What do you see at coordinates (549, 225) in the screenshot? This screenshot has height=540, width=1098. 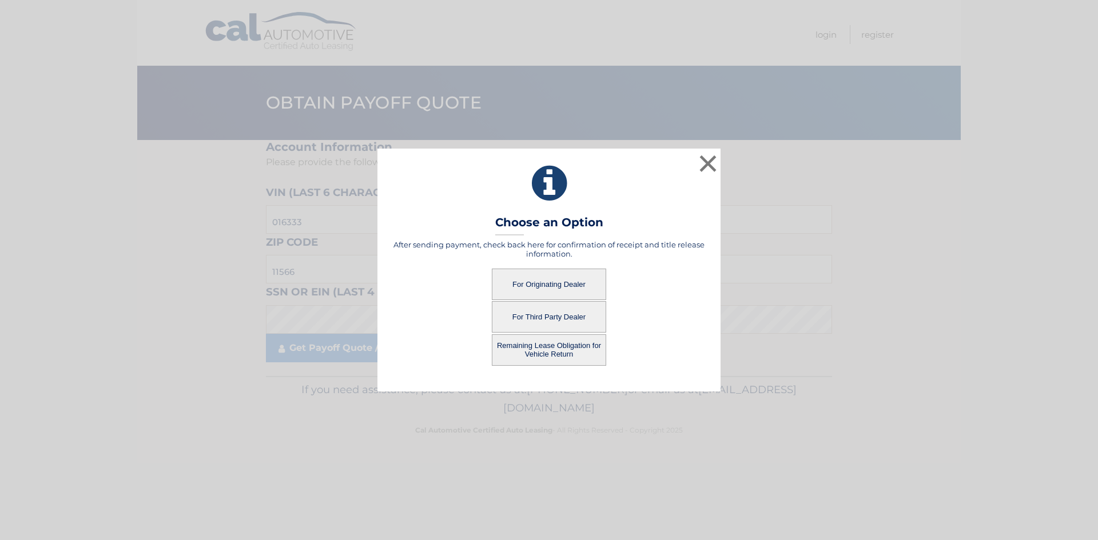 I see `h3: Choose an Option` at bounding box center [549, 225].